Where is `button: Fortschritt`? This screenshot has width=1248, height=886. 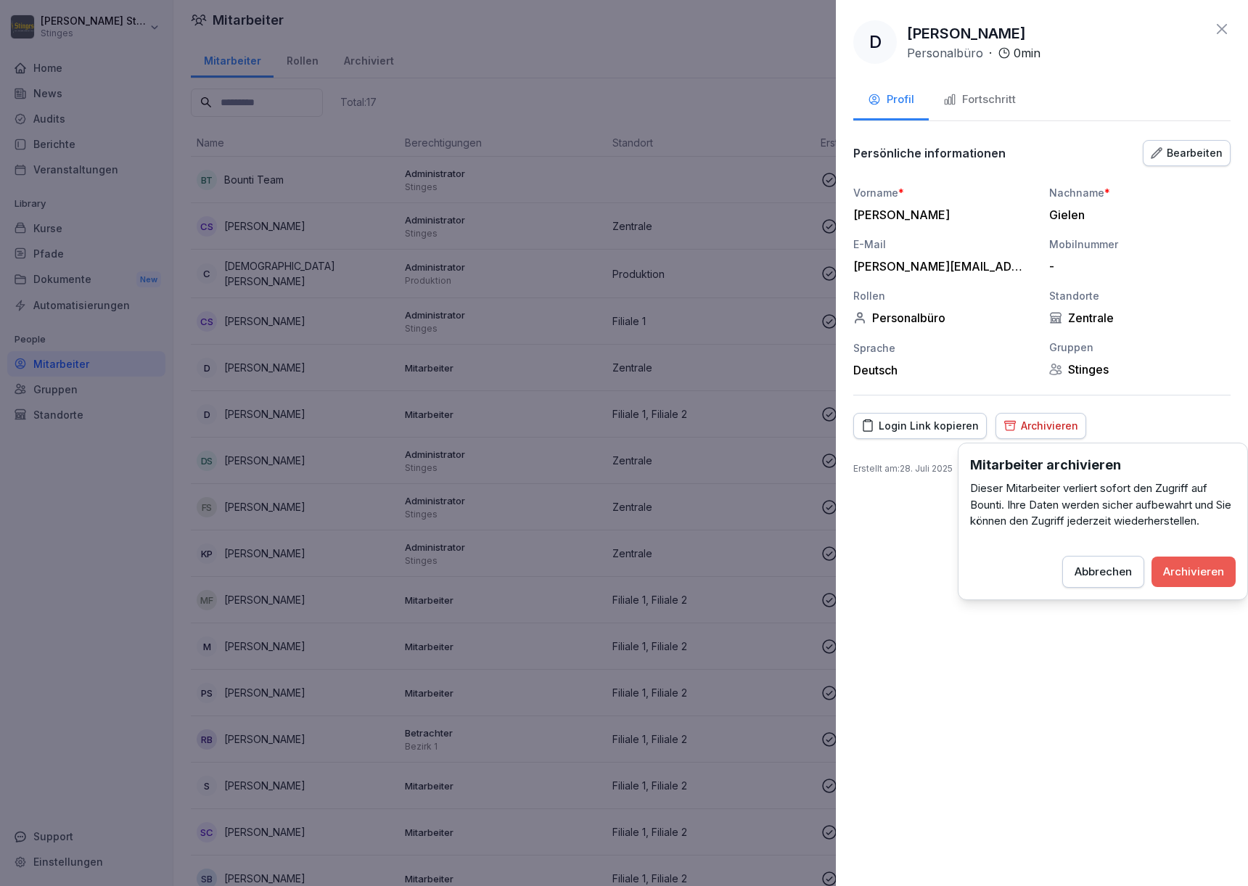
button: Fortschritt is located at coordinates (979, 101).